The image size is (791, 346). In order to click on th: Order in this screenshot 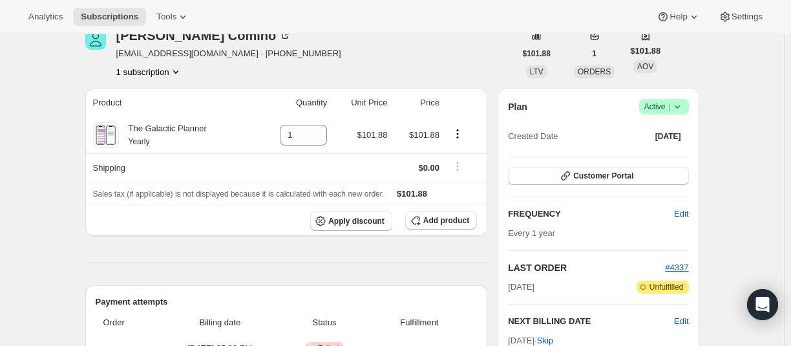, I will do `click(126, 322)`.